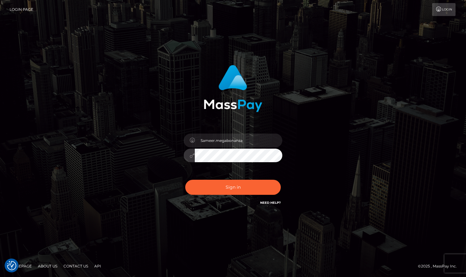 This screenshot has width=466, height=277. What do you see at coordinates (270, 203) in the screenshot?
I see `a: Need Help?` at bounding box center [270, 203].